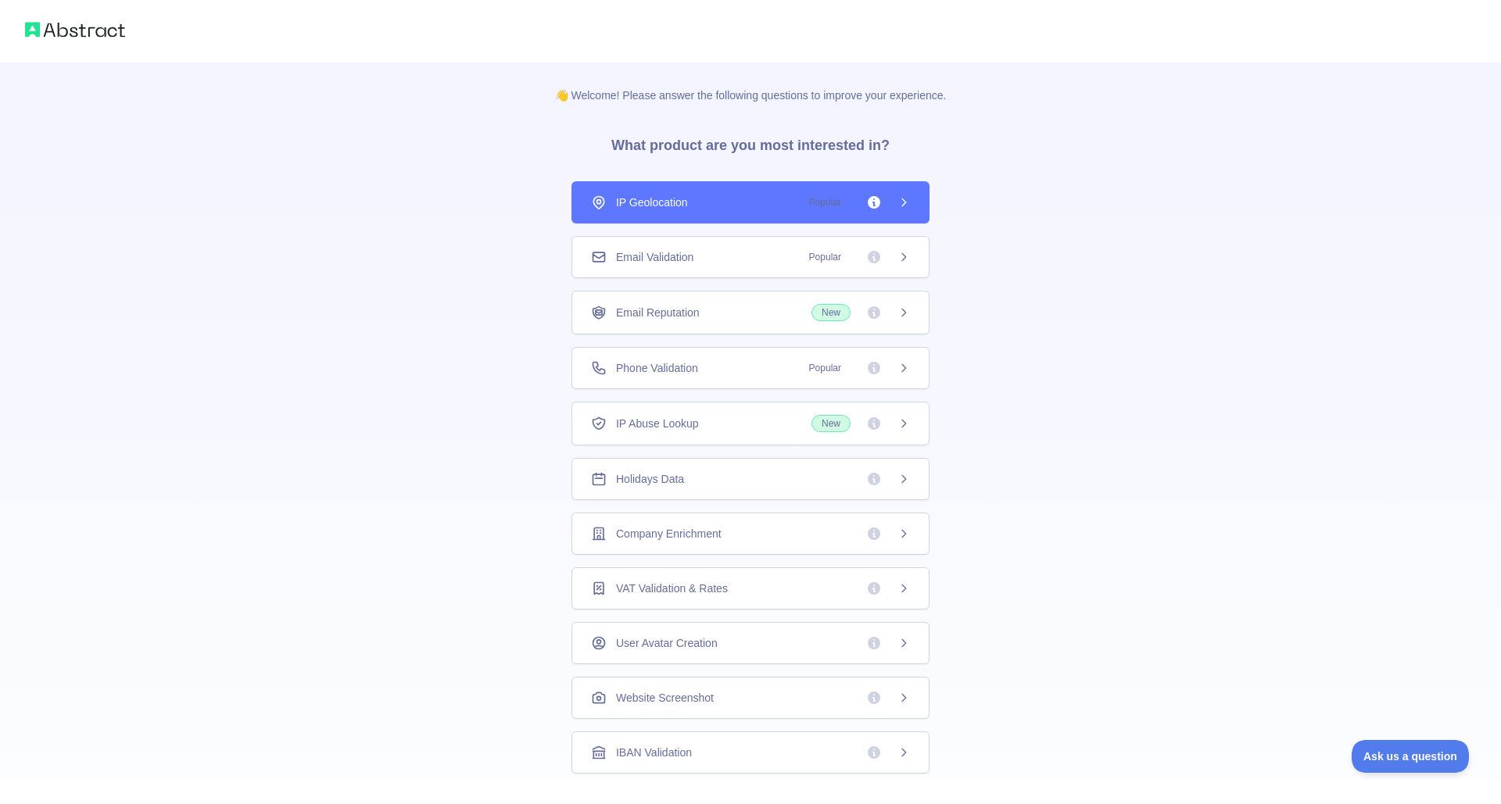  I want to click on span: Email Reputation, so click(657, 313).